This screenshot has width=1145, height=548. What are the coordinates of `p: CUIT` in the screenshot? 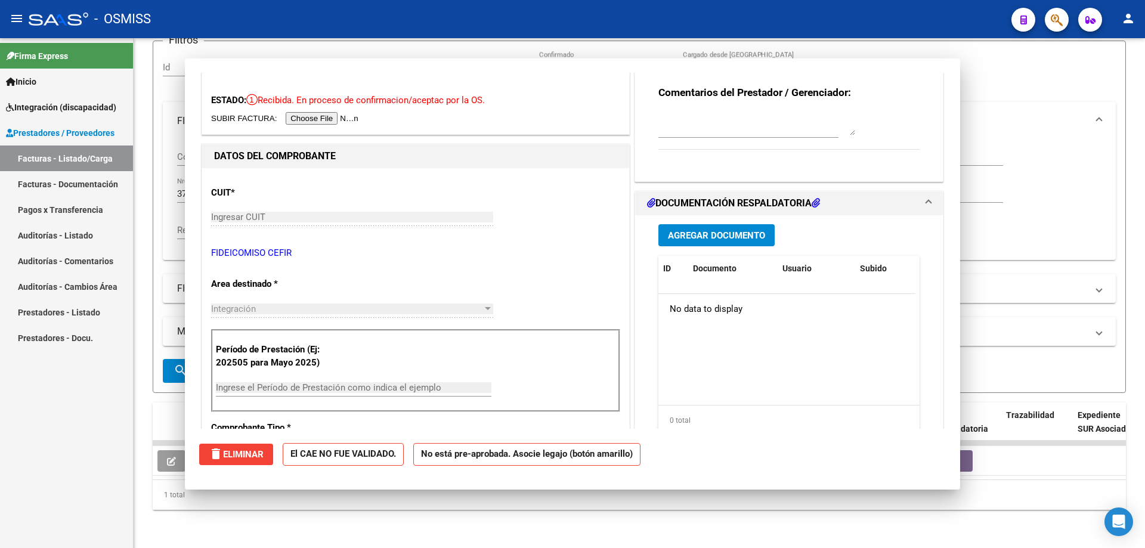 It's located at (272, 193).